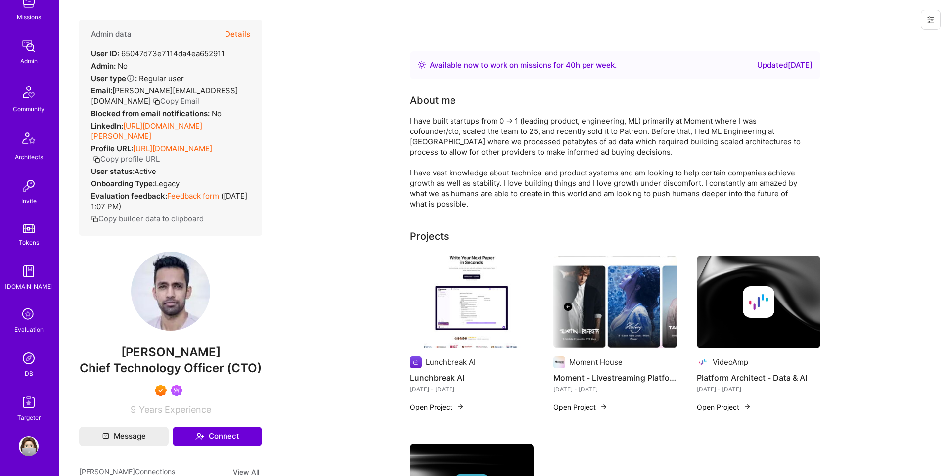 Image resolution: width=948 pixels, height=476 pixels. What do you see at coordinates (145, 171) in the screenshot?
I see `span: Active` at bounding box center [145, 171].